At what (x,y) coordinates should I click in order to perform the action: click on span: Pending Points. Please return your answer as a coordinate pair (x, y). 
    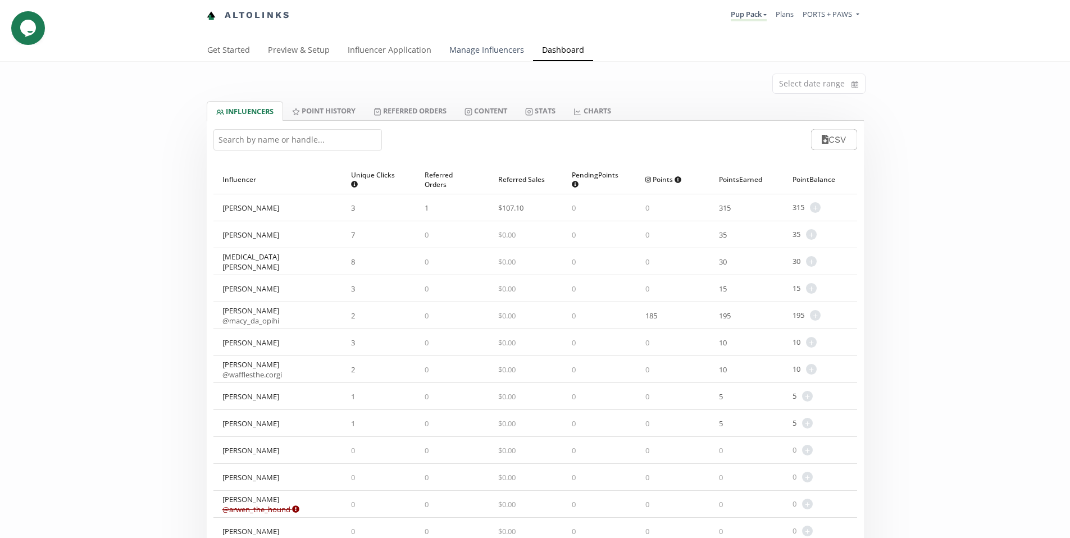
    Looking at the image, I should click on (595, 180).